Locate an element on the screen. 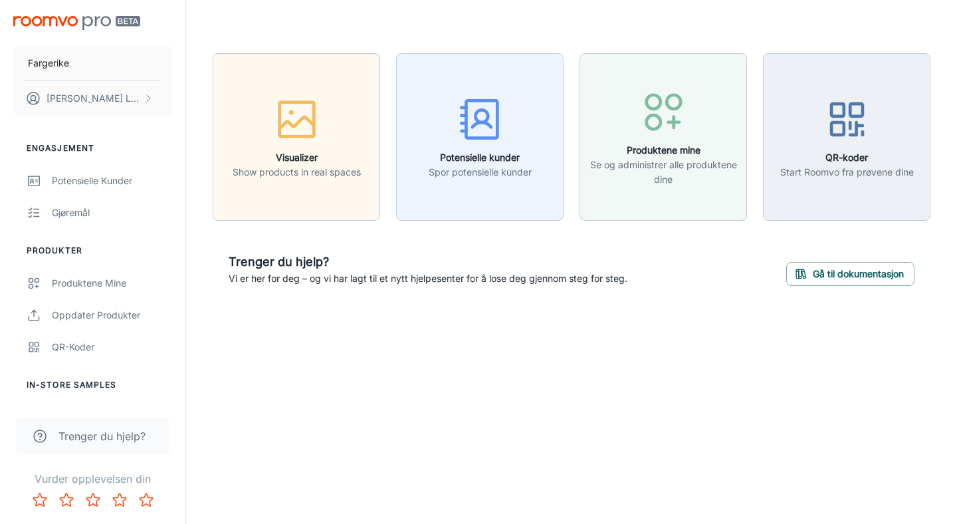 The image size is (957, 524). p: Se og administrer alle produktene dine is located at coordinates (663, 172).